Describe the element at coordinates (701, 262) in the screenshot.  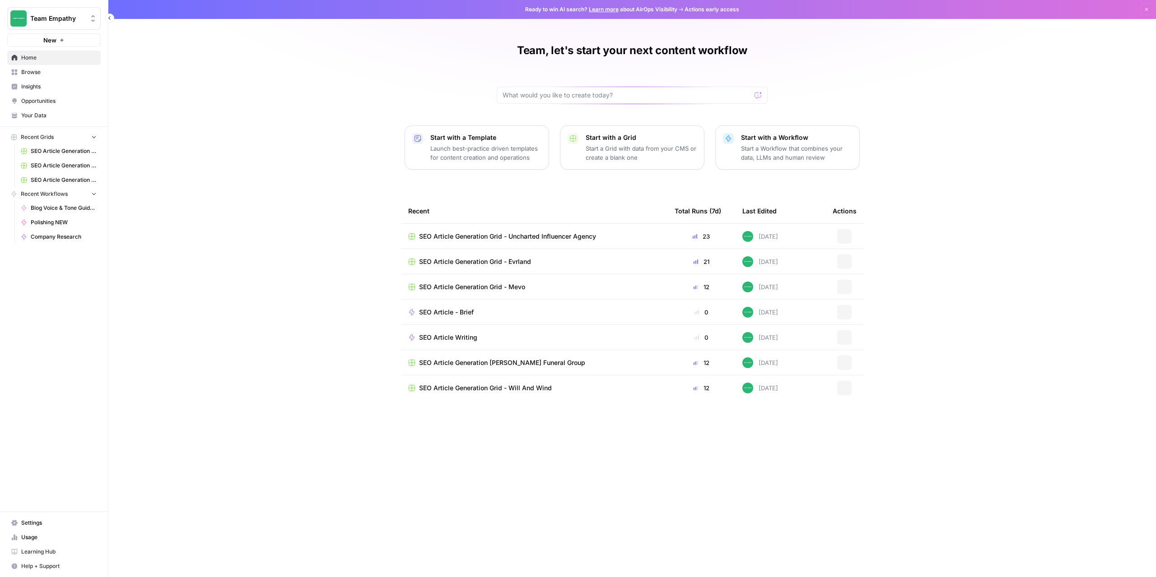
I see `div: 21` at that location.